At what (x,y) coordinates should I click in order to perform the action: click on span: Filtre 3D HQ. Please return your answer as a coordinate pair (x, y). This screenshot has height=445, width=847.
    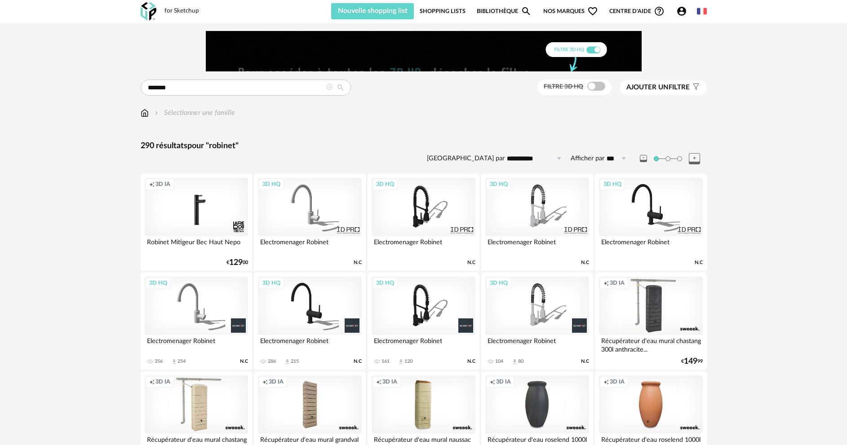
    Looking at the image, I should click on (563, 87).